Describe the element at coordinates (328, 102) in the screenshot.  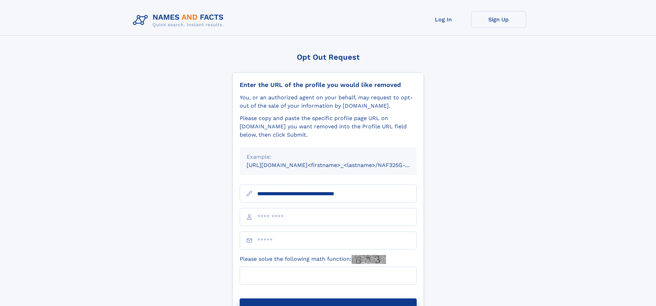
I see `div: You, or an authorized agent on your behalf, may request to opt-out of the sale of your informatio...` at that location.